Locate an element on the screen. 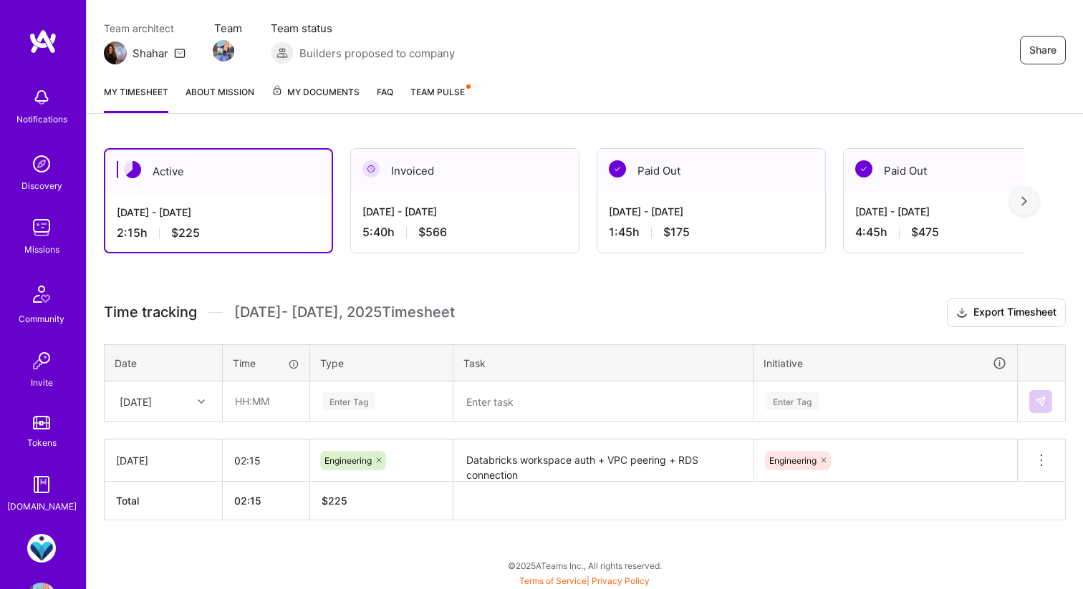  span: $566 is located at coordinates (433, 232).